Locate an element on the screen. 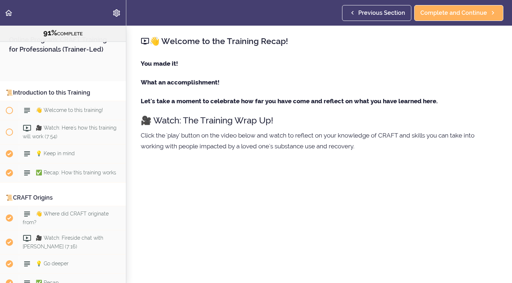 The image size is (512, 283). strong: What an accomplishment! is located at coordinates (180, 82).